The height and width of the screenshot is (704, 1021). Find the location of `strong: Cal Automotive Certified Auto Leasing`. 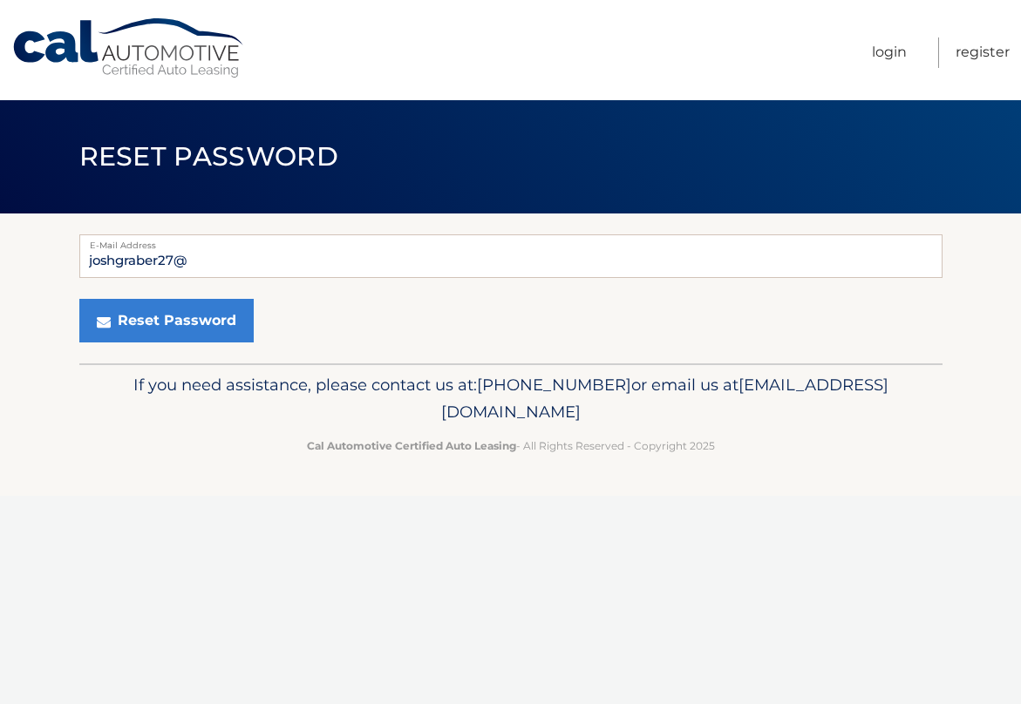

strong: Cal Automotive Certified Auto Leasing is located at coordinates (411, 445).